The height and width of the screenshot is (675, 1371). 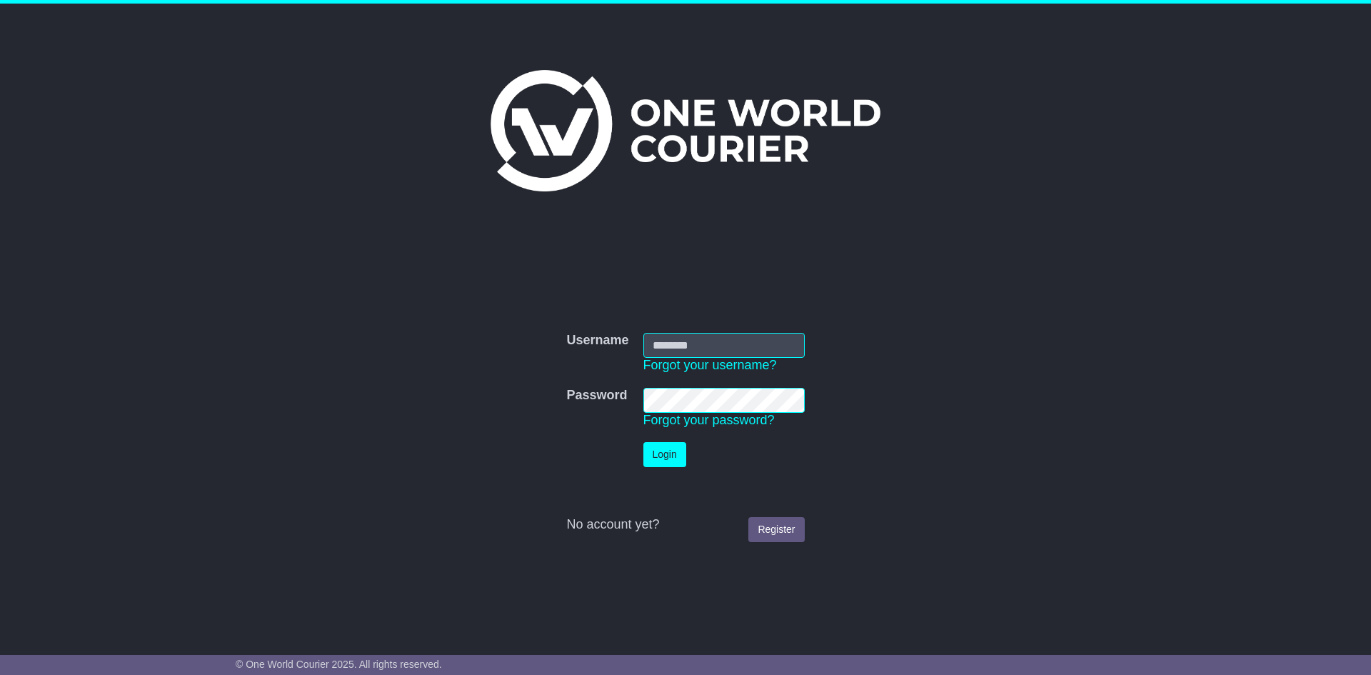 What do you see at coordinates (665, 454) in the screenshot?
I see `button: Login` at bounding box center [665, 454].